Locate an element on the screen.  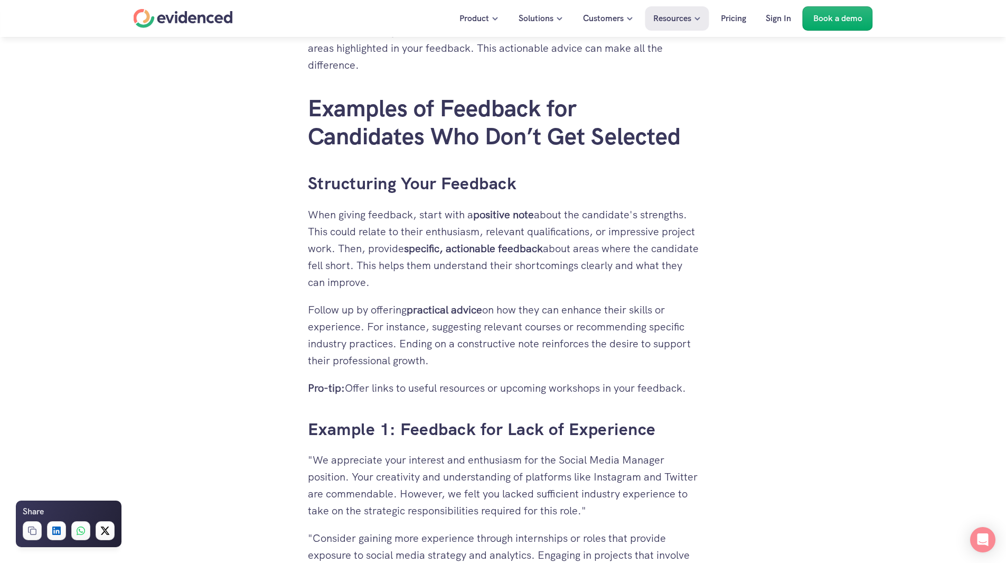
p: Follow up by offering on how they can enhance their skills or experience. For instance, suggestin... is located at coordinates (503, 335).